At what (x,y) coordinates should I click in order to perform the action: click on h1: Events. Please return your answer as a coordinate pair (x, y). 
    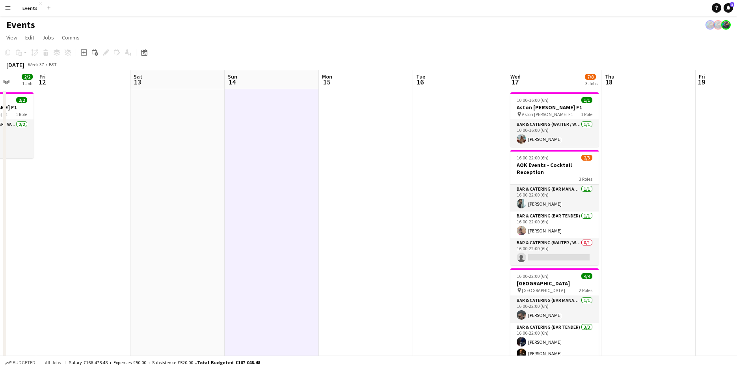
    Looking at the image, I should click on (20, 25).